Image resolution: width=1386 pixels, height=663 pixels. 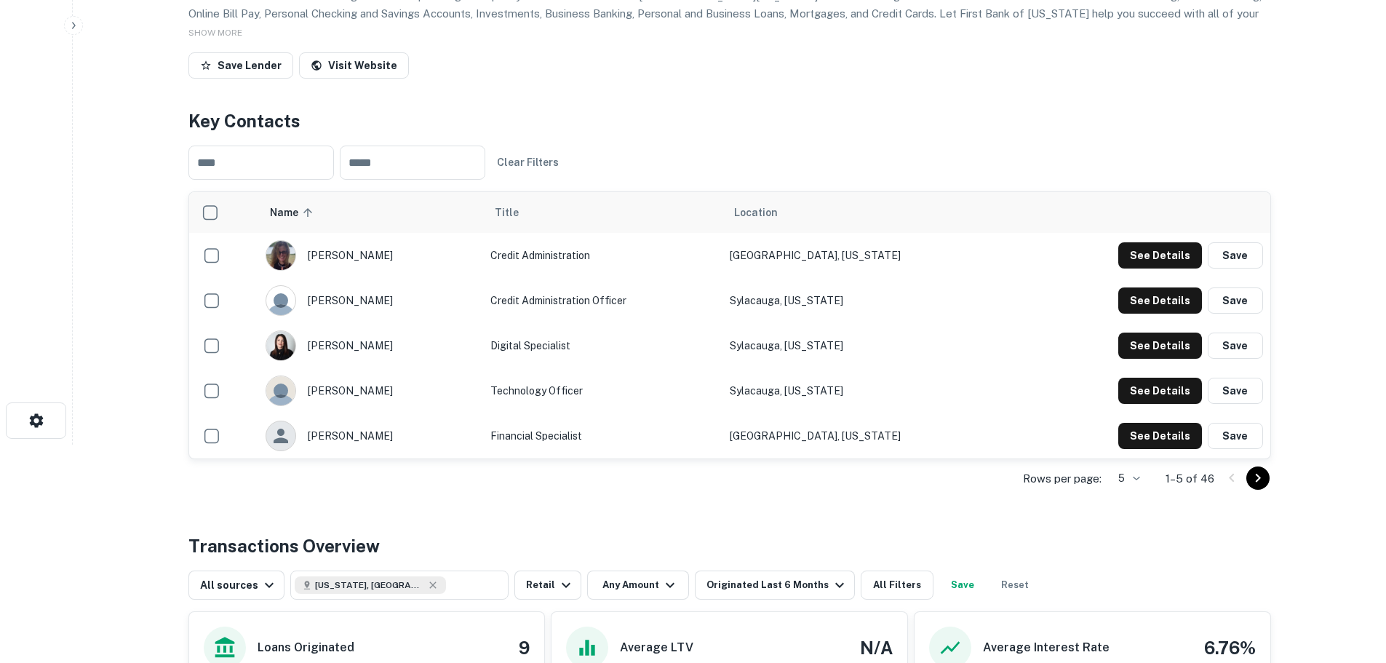 What do you see at coordinates (371, 212) in the screenshot?
I see `th: Name` at bounding box center [371, 212].